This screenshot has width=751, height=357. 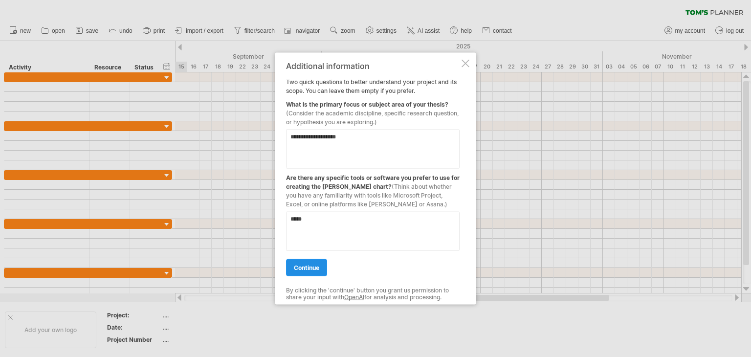 I want to click on div: Two quick questions to better understand your project and its scope. You can leave them empty if ..., so click(x=373, y=178).